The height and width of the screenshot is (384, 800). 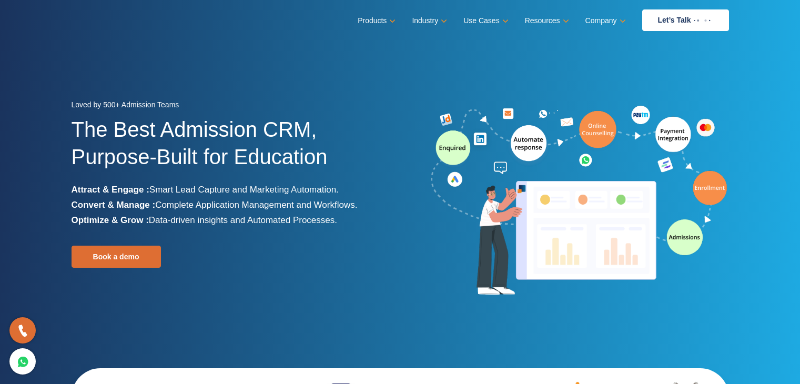 What do you see at coordinates (428, 21) in the screenshot?
I see `a: Industry` at bounding box center [428, 21].